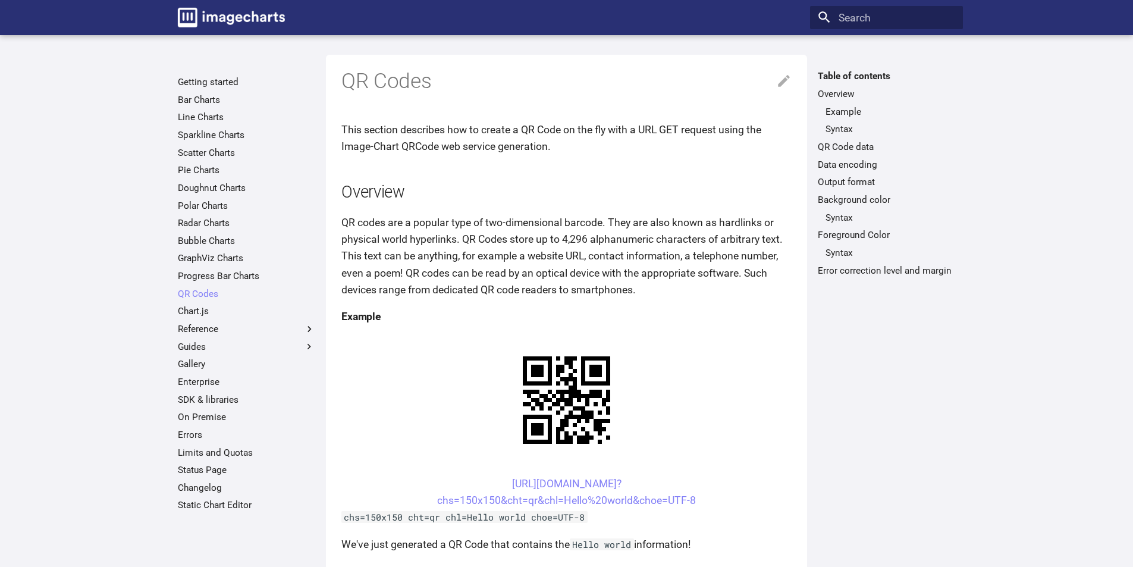 This screenshot has width=1133, height=567. What do you see at coordinates (886, 182) in the screenshot?
I see `a: Output format` at bounding box center [886, 182].